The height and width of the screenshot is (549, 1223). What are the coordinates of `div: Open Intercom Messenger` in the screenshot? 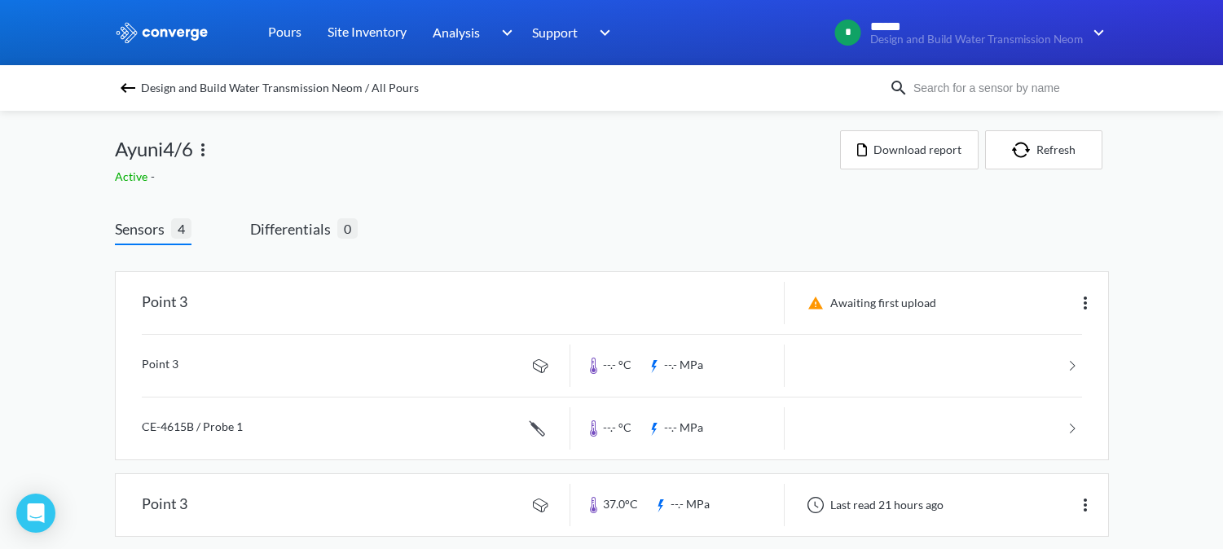 It's located at (36, 513).